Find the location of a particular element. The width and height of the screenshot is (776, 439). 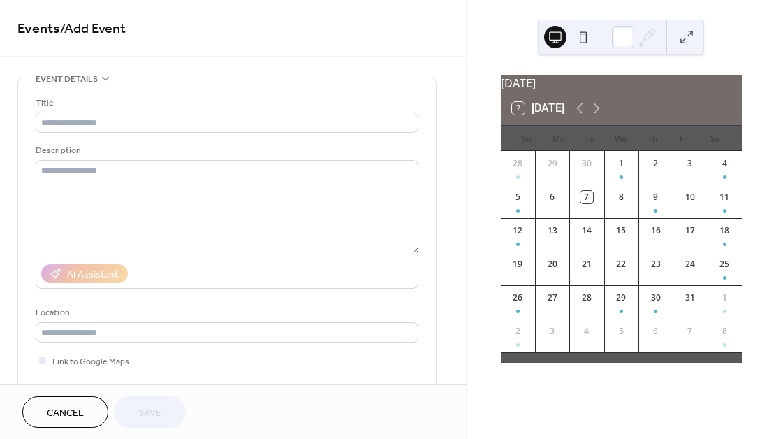

div: 16 is located at coordinates (656, 230).